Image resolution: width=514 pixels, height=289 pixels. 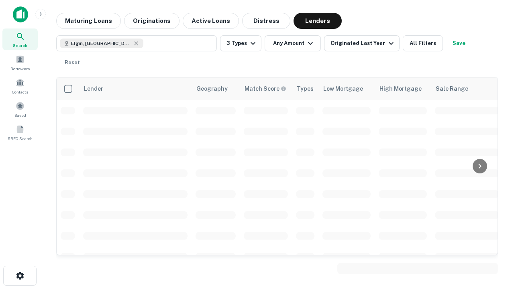 I want to click on a: Contacts, so click(x=20, y=86).